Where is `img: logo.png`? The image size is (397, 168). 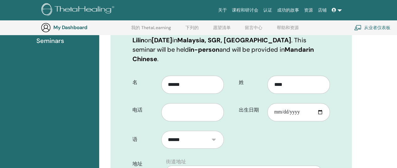
img: logo.png is located at coordinates (79, 10).